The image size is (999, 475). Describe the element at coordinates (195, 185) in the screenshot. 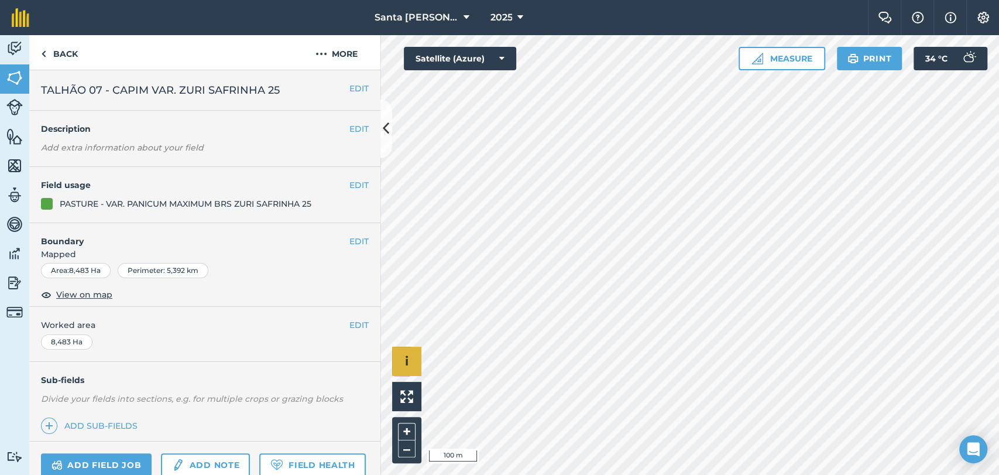

I see `h4: Field usage` at that location.